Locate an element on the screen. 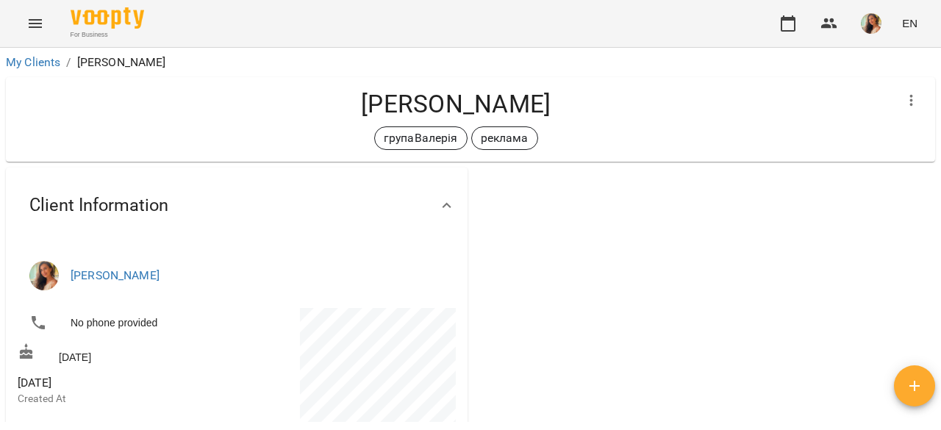 The width and height of the screenshot is (941, 430). div: групаВалерія is located at coordinates (421, 138).